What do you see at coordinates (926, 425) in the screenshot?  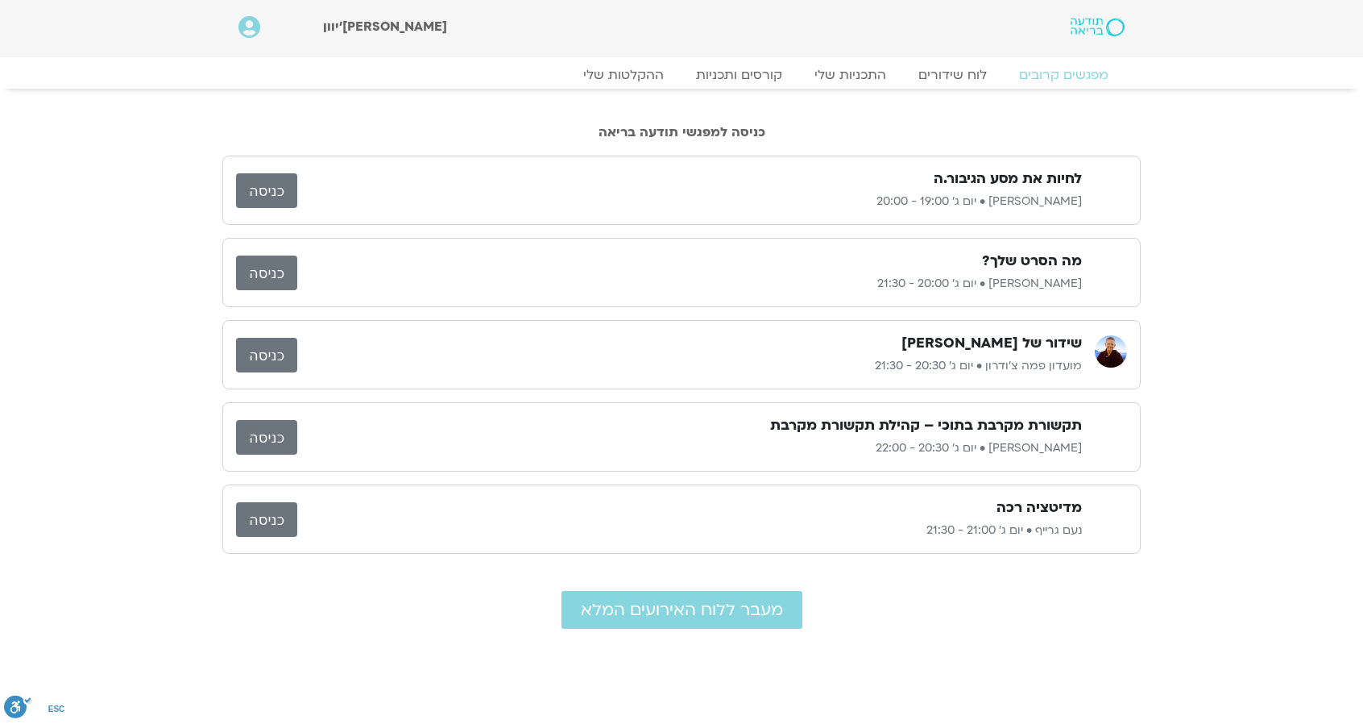 I see `h3: תקשורת מקרבת בתוכי – קהילת תקשורת מקרבת` at bounding box center [926, 425].